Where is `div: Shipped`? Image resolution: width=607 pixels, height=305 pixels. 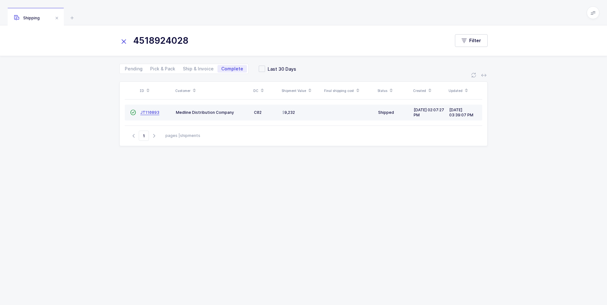
div: Shipped is located at coordinates (393, 113).